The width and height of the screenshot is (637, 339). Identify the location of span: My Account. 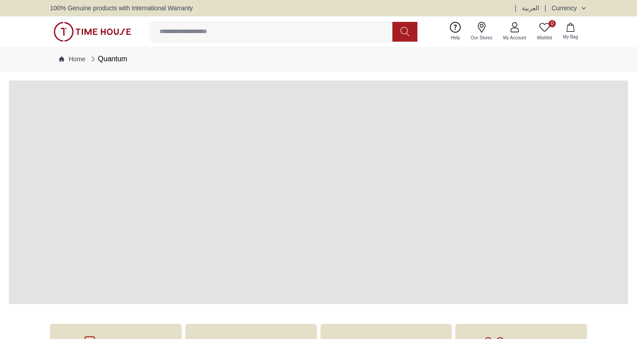
(515, 38).